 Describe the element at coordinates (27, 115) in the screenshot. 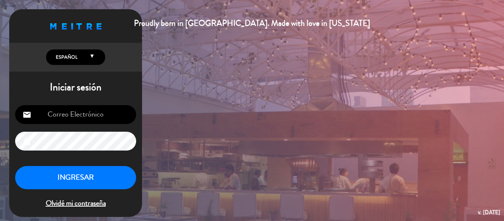

I see `i: email` at that location.